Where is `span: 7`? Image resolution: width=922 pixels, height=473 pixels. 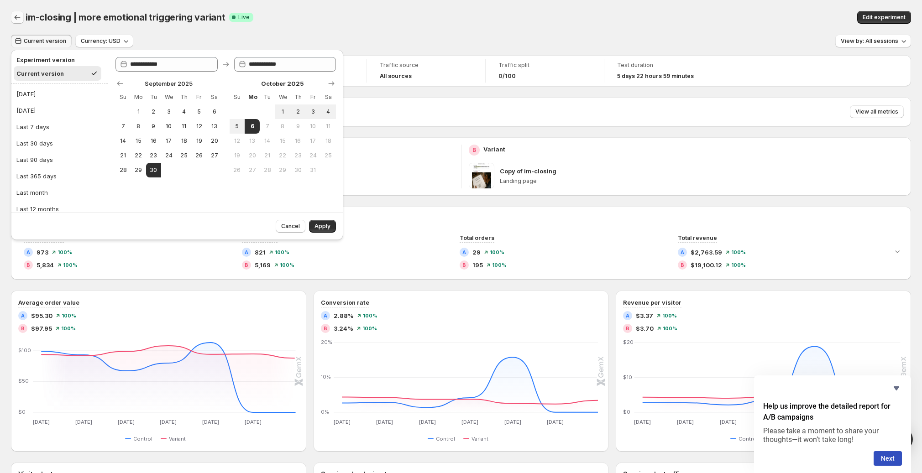 span: 7 is located at coordinates (123, 126).